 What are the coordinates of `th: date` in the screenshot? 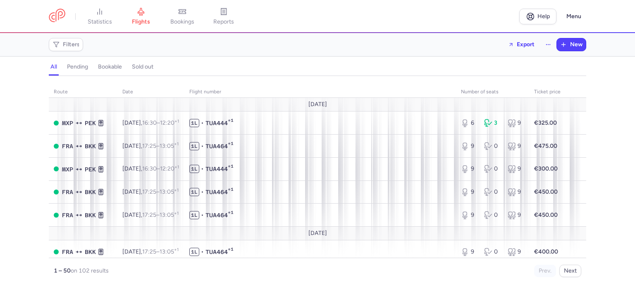 It's located at (151, 92).